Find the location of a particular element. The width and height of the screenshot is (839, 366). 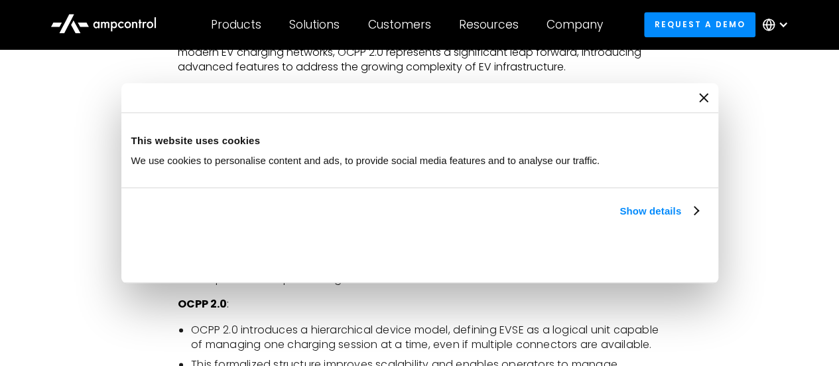

div: Resources is located at coordinates (489, 25).